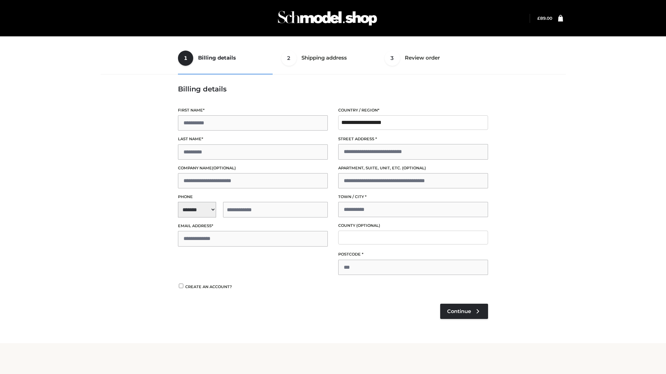 This screenshot has height=374, width=666. I want to click on bdi: 89.00, so click(544, 18).